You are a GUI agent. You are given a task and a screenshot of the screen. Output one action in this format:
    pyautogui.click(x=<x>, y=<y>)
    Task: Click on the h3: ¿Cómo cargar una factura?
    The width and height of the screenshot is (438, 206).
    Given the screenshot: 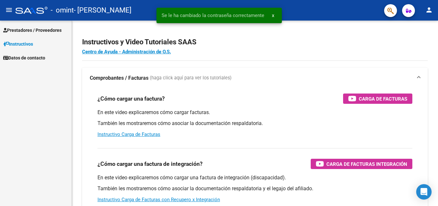 What is the action you would take?
    pyautogui.click(x=131, y=98)
    